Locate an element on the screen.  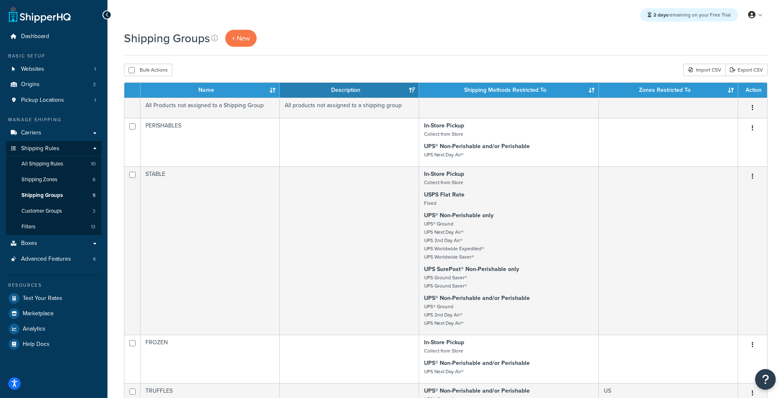
a: Test Your Rates is located at coordinates (54, 298).